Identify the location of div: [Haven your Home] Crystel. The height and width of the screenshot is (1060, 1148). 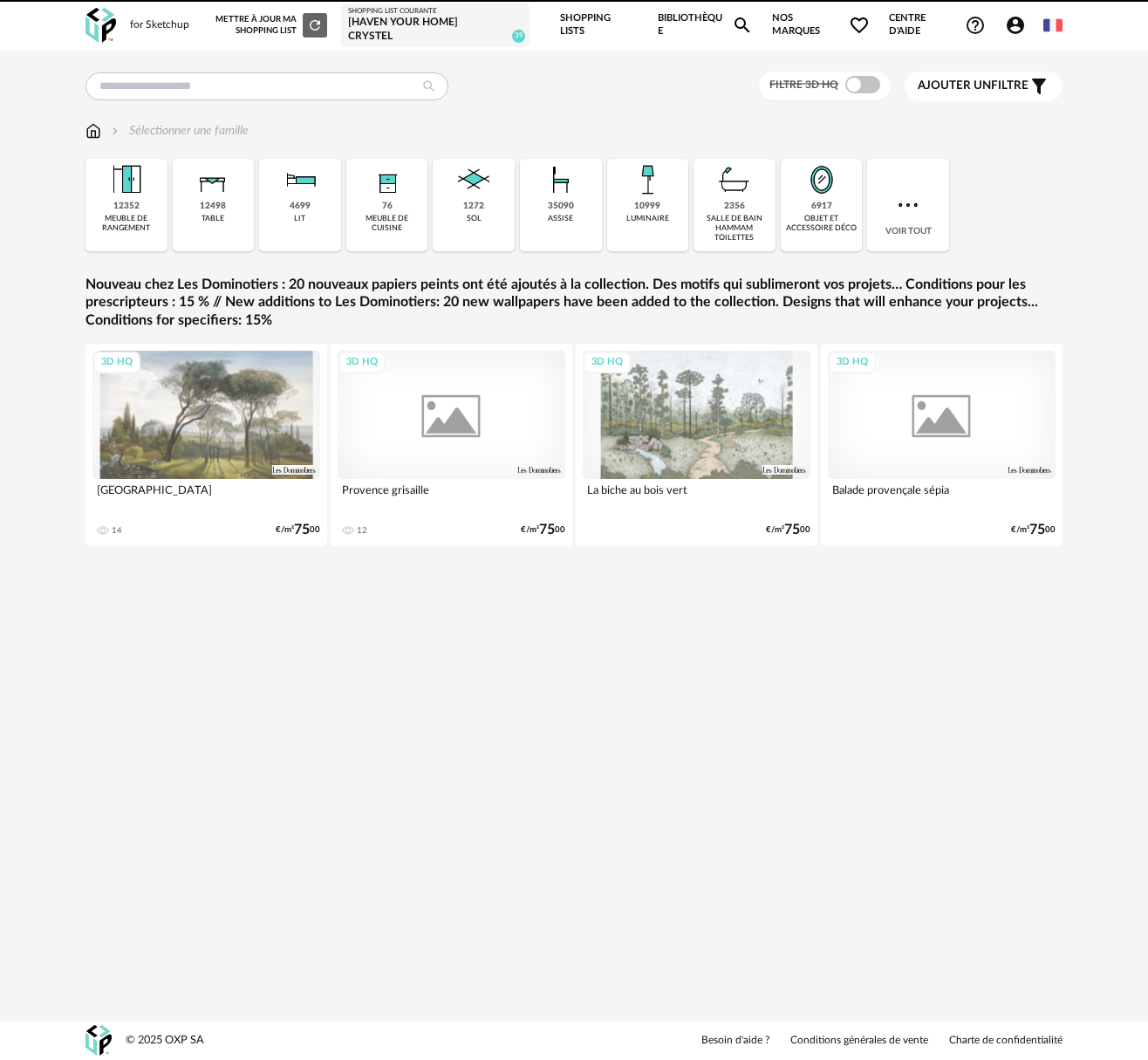
(435, 29).